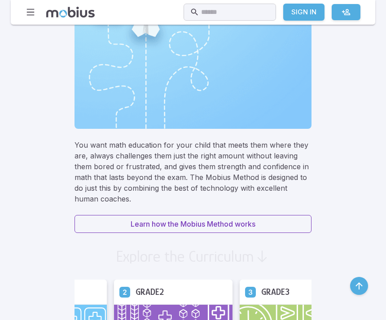 The width and height of the screenshot is (386, 320). What do you see at coordinates (250, 292) in the screenshot?
I see `a: Grade 3` at bounding box center [250, 292].